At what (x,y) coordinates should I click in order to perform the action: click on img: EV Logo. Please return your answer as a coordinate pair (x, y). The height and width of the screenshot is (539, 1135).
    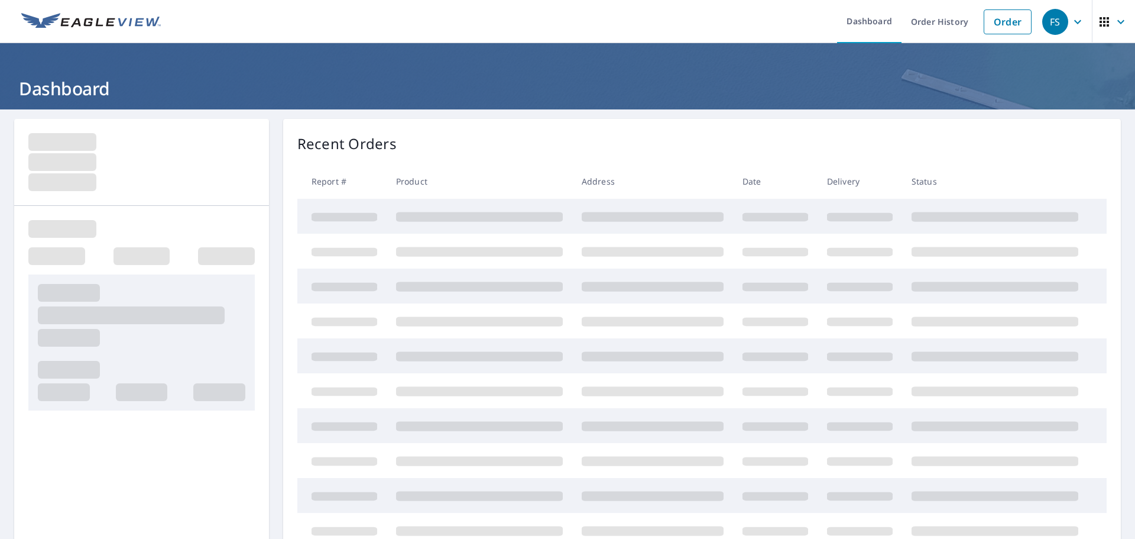
    Looking at the image, I should click on (91, 22).